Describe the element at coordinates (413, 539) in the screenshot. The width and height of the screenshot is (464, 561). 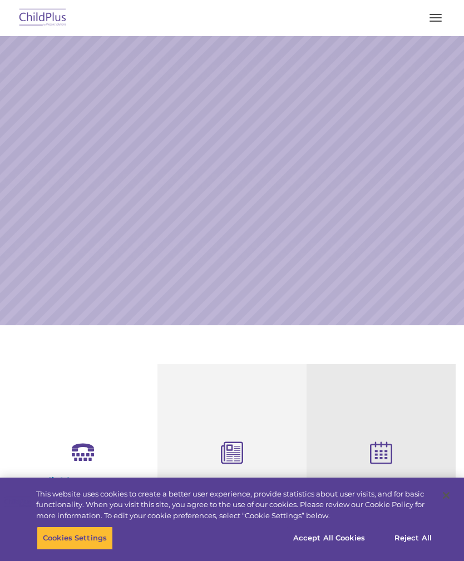
I see `button: Reject All` at that location.